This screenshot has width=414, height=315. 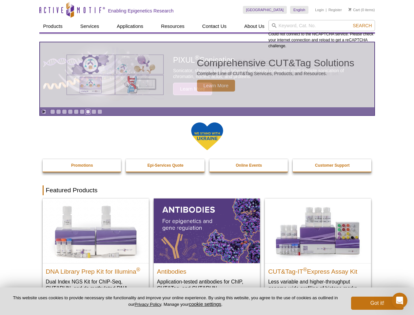 I want to click on a: CUT&Tag-IT® Express Assay Kit CUT&Tag-IT®Express Assay Kit Less variable and higher-throughput ge..., so click(x=318, y=248).